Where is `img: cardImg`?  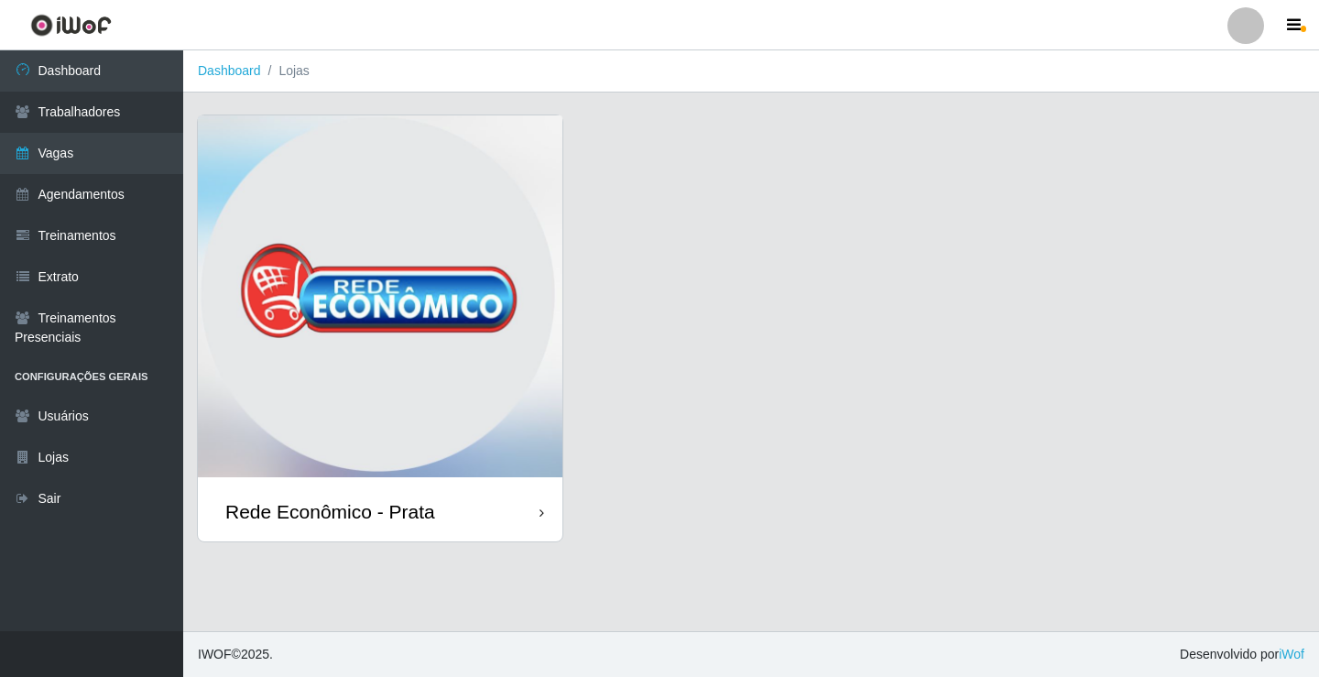 img: cardImg is located at coordinates (380, 299).